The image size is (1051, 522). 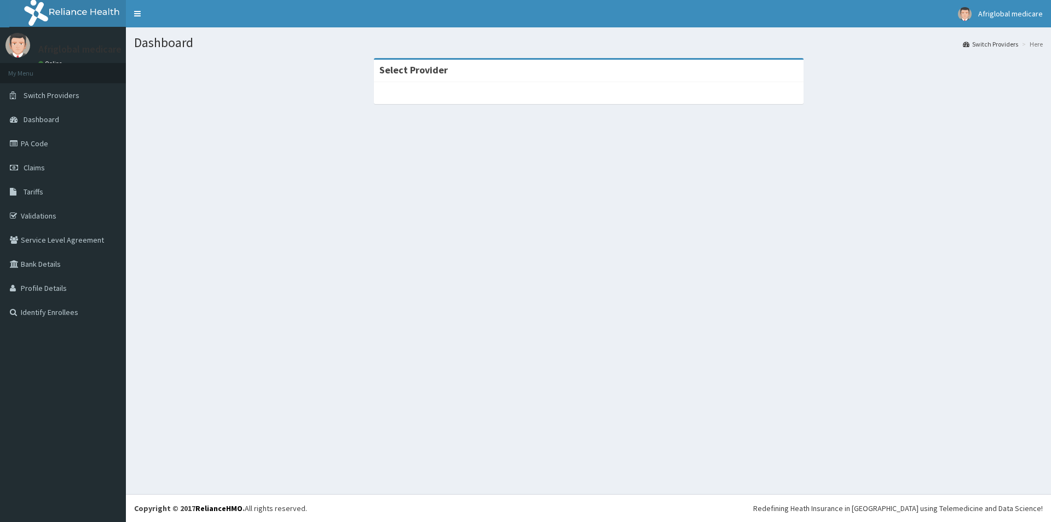 I want to click on footer: All rights reserved., so click(x=589, y=508).